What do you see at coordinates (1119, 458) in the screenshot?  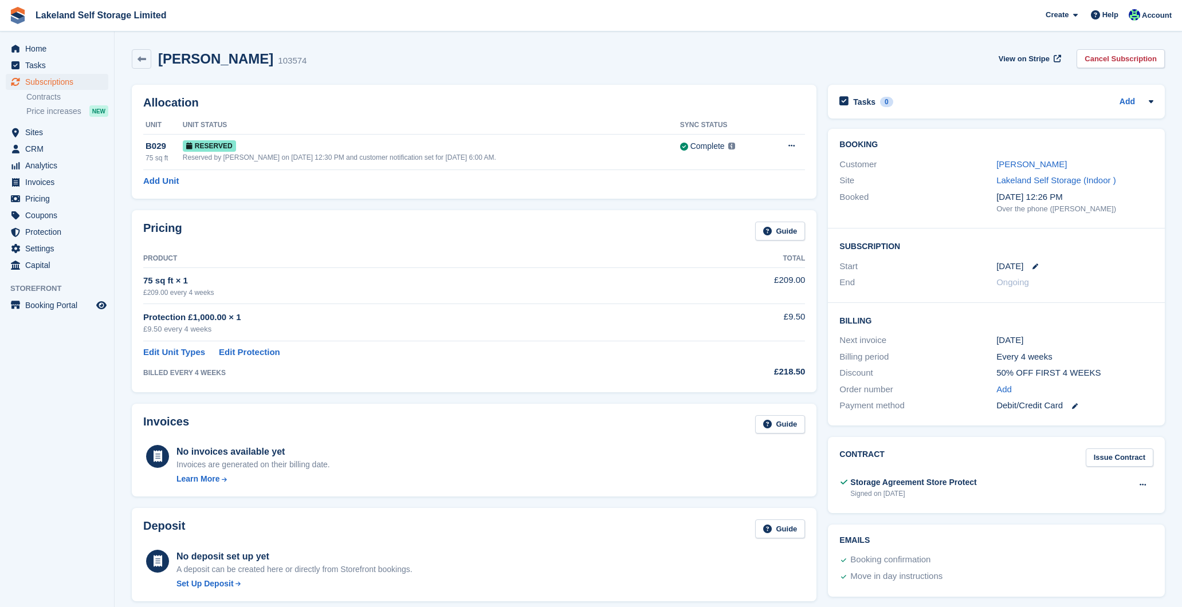 I see `a: Issue Contract` at bounding box center [1119, 458].